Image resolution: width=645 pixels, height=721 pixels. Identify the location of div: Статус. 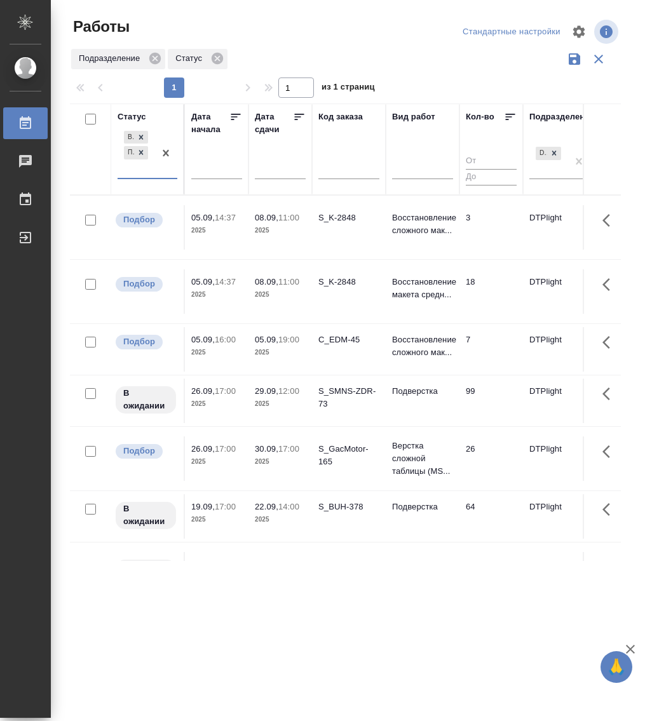
(198, 59).